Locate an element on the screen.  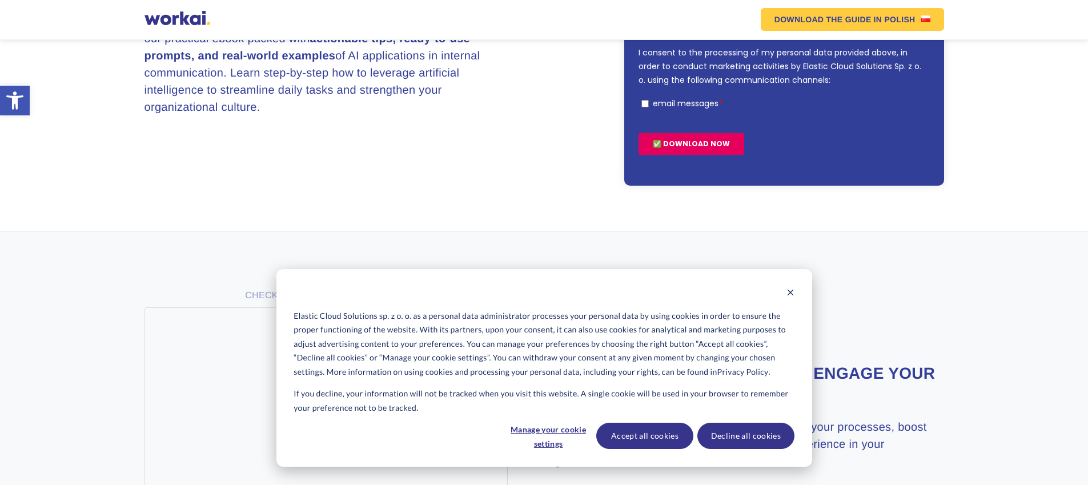
p: If you decline, your information will not be tracked when you visit this website. A single cookie... is located at coordinates (544, 400).